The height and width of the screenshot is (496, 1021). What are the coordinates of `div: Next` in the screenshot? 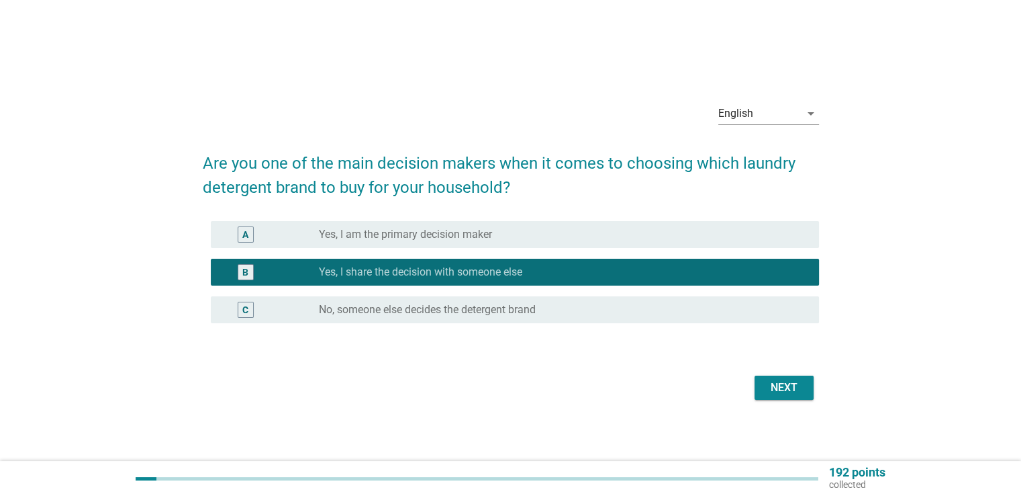 It's located at (784, 387).